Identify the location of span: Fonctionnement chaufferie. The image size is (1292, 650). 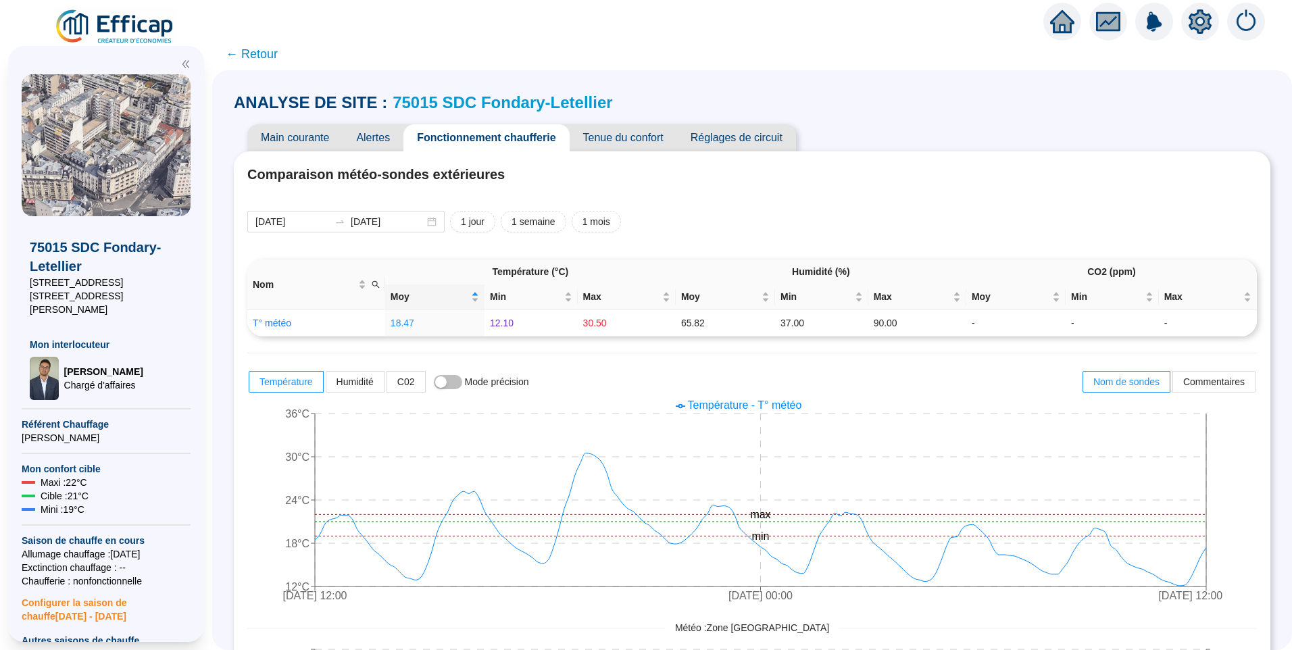
(486, 138).